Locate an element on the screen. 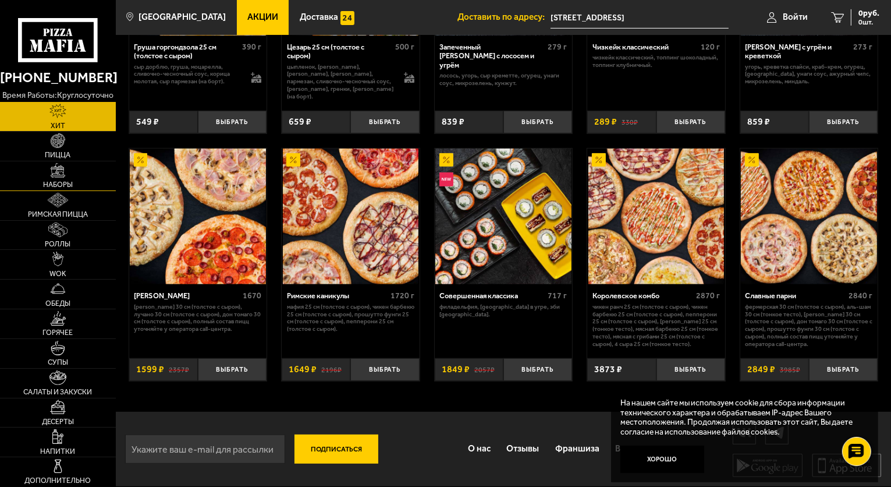 The image size is (891, 487). img: Королевское комбо is located at coordinates (657, 217).